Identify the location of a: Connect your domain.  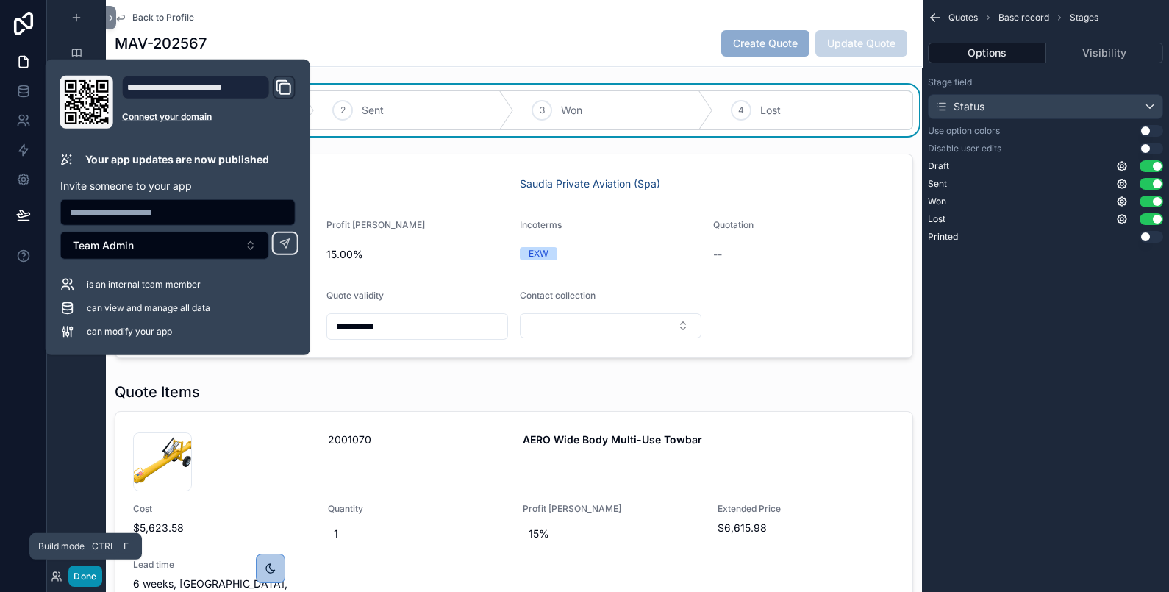
(209, 117).